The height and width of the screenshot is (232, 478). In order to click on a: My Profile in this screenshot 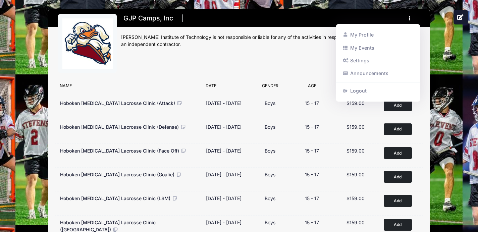, I will do `click(378, 35)`.